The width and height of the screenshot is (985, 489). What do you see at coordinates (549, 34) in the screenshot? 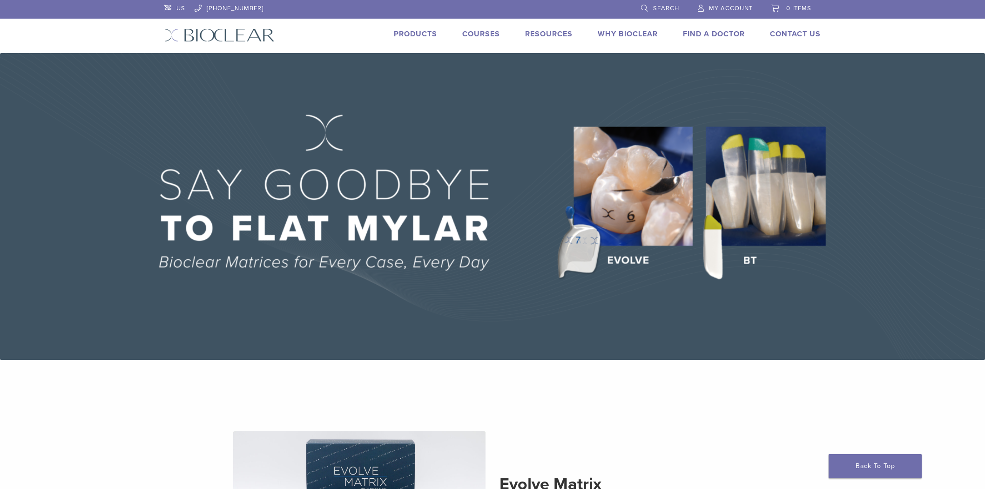
I see `a: Resources` at bounding box center [549, 34].